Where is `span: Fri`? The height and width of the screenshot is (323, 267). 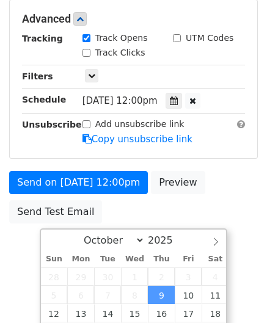
span: Fri is located at coordinates (188, 259).